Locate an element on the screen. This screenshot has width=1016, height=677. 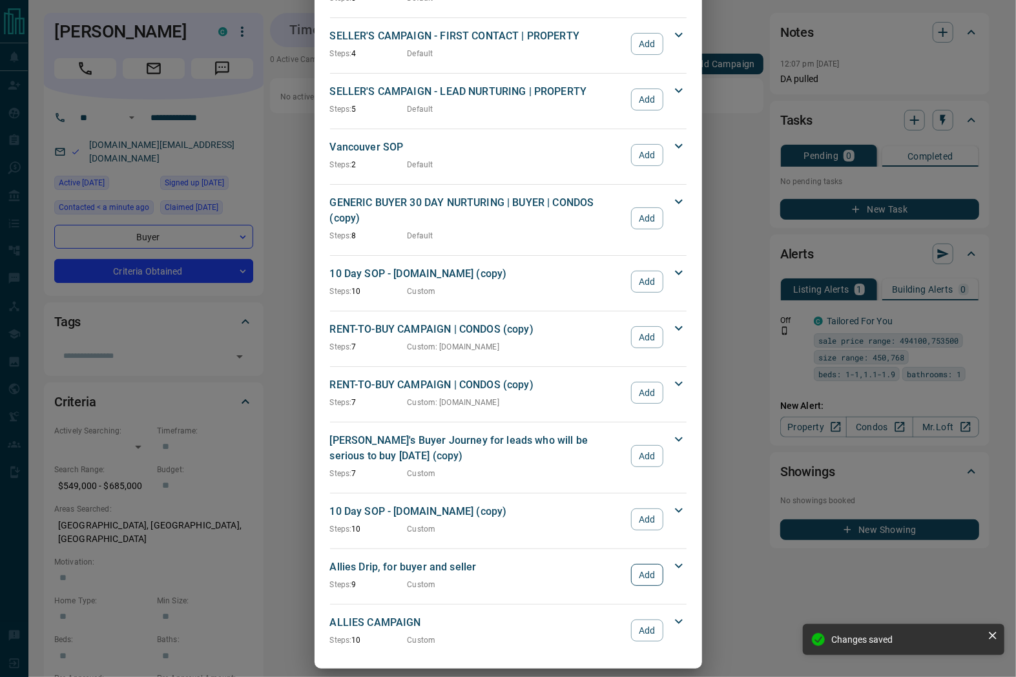
p: 8 is located at coordinates (369, 236).